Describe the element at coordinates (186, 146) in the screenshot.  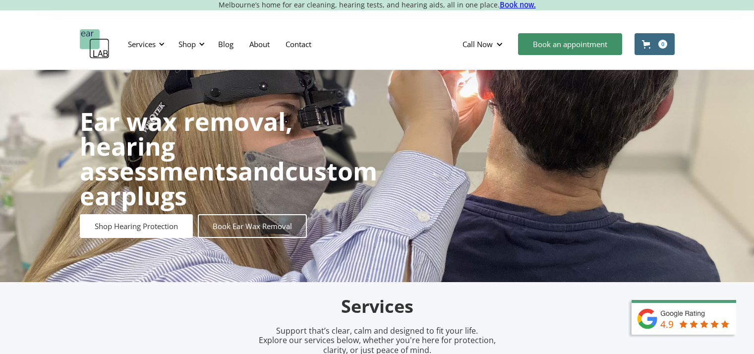
I see `strong: Ear wax removal, hearing assessments` at that location.